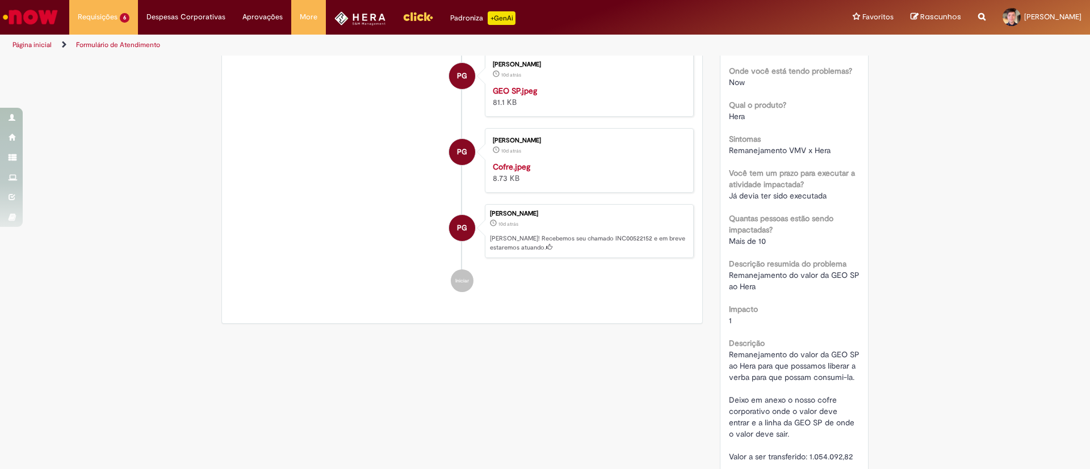 The height and width of the screenshot is (469, 1090). What do you see at coordinates (462, 232) in the screenshot?
I see `li: Pedro Goncalves` at bounding box center [462, 232].